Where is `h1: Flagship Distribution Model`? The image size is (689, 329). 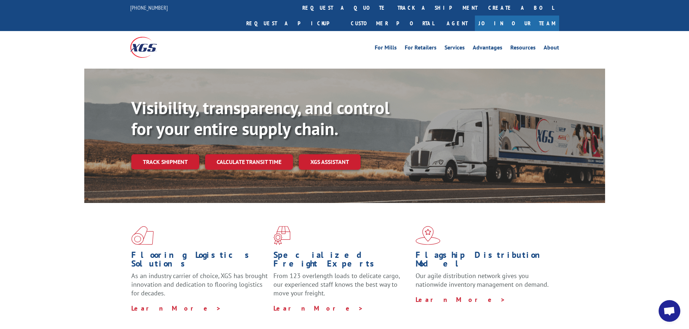 h1: Flagship Distribution Model is located at coordinates (484, 261).